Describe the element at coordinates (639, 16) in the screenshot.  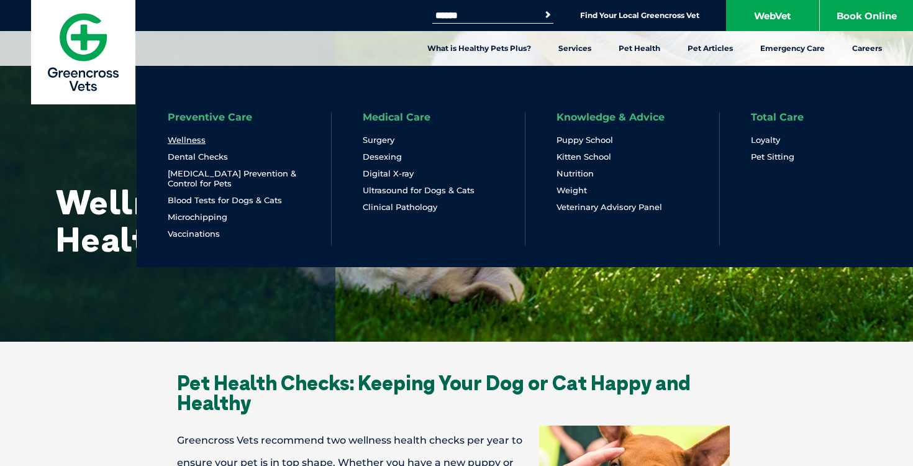
I see `a: Find Your Local Greencross Vet` at that location.